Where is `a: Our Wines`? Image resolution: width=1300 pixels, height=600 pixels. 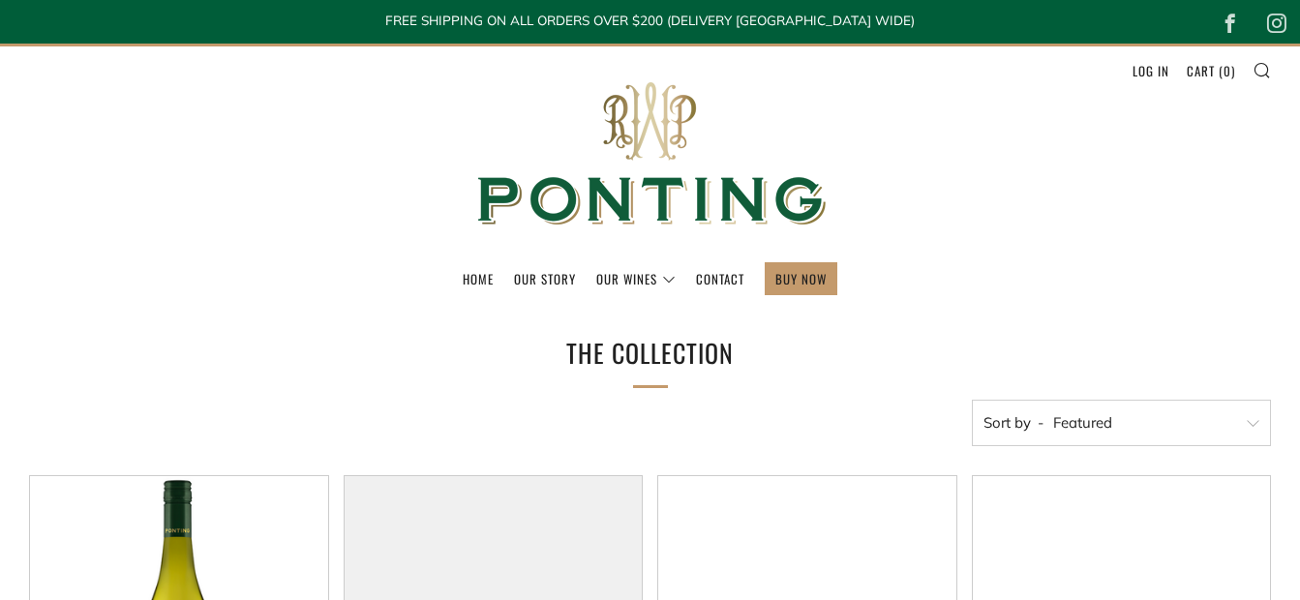
a: Our Wines is located at coordinates (636, 279).